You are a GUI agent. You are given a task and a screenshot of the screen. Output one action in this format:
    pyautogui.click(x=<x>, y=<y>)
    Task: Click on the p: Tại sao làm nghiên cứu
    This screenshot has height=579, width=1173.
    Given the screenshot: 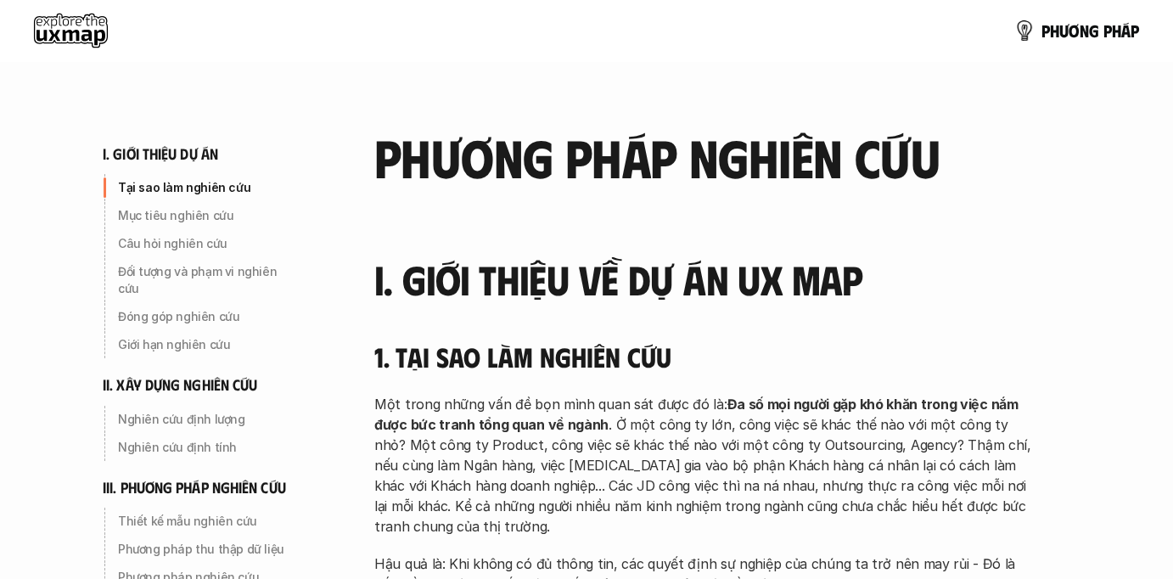 What is the action you would take?
    pyautogui.click(x=209, y=188)
    